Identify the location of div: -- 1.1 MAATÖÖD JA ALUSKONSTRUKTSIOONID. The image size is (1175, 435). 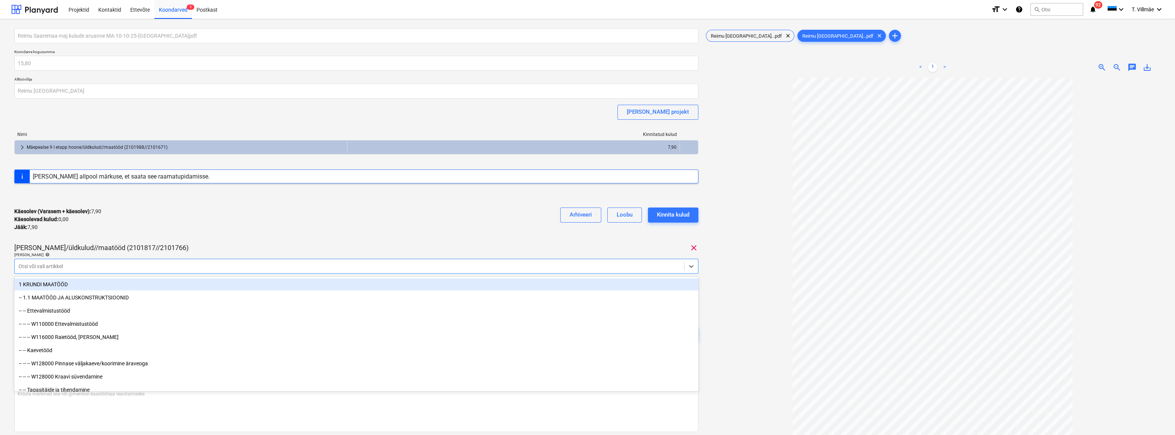
(356, 298).